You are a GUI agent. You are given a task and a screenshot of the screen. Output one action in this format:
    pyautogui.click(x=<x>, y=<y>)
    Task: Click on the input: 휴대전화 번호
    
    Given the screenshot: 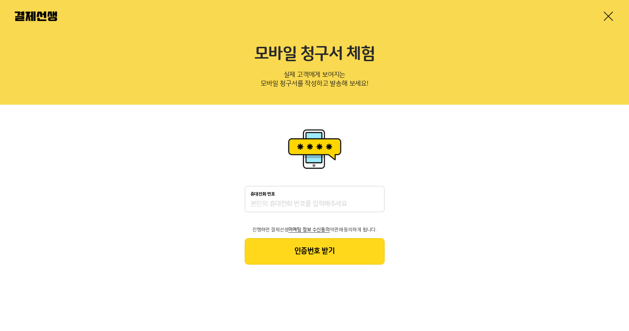 What is the action you would take?
    pyautogui.click(x=315, y=204)
    